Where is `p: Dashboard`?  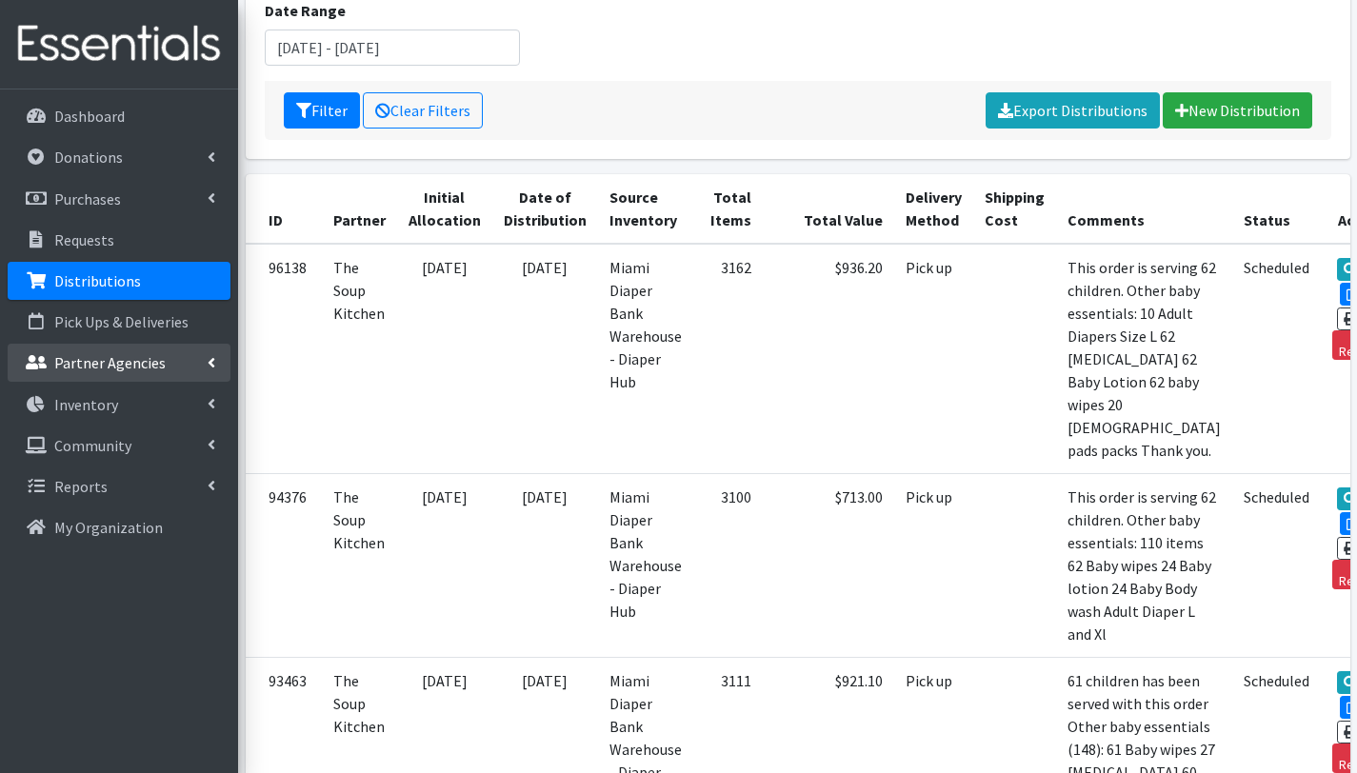
p: Dashboard is located at coordinates (89, 116).